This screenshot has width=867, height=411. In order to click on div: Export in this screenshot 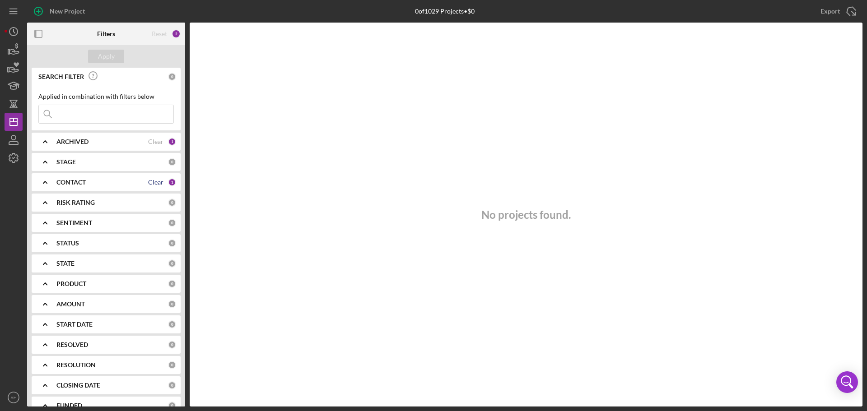, I will do `click(830, 11)`.